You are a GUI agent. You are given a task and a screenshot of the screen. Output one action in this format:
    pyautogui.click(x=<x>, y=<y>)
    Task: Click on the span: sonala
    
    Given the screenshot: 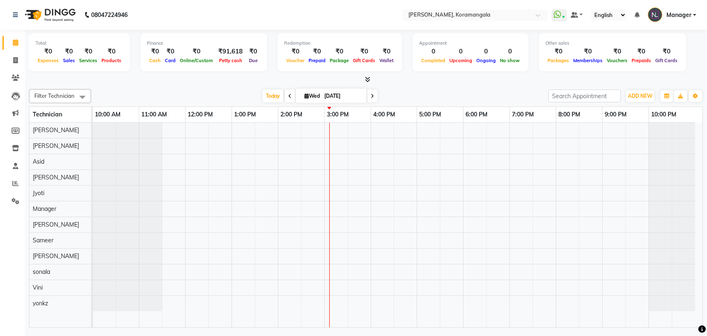 What is the action you would take?
    pyautogui.click(x=41, y=272)
    